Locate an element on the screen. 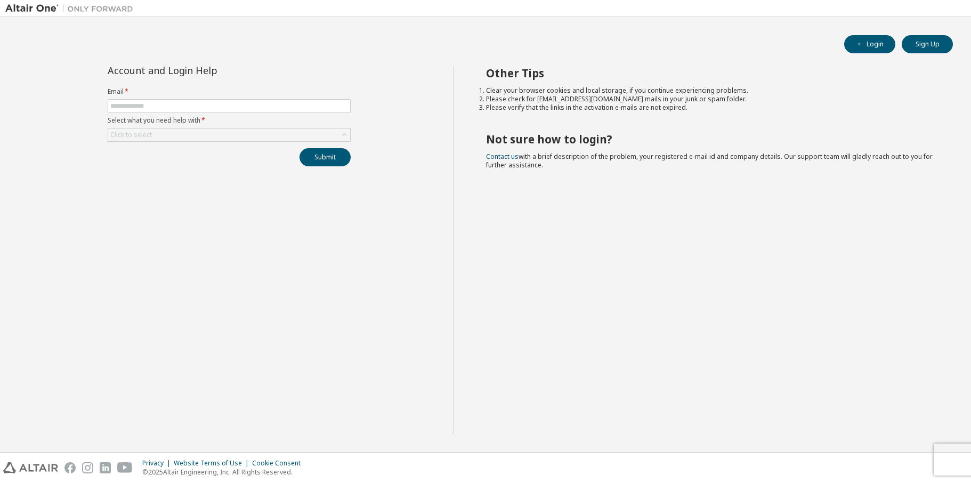  div: Account and Login Help is located at coordinates (205, 70).